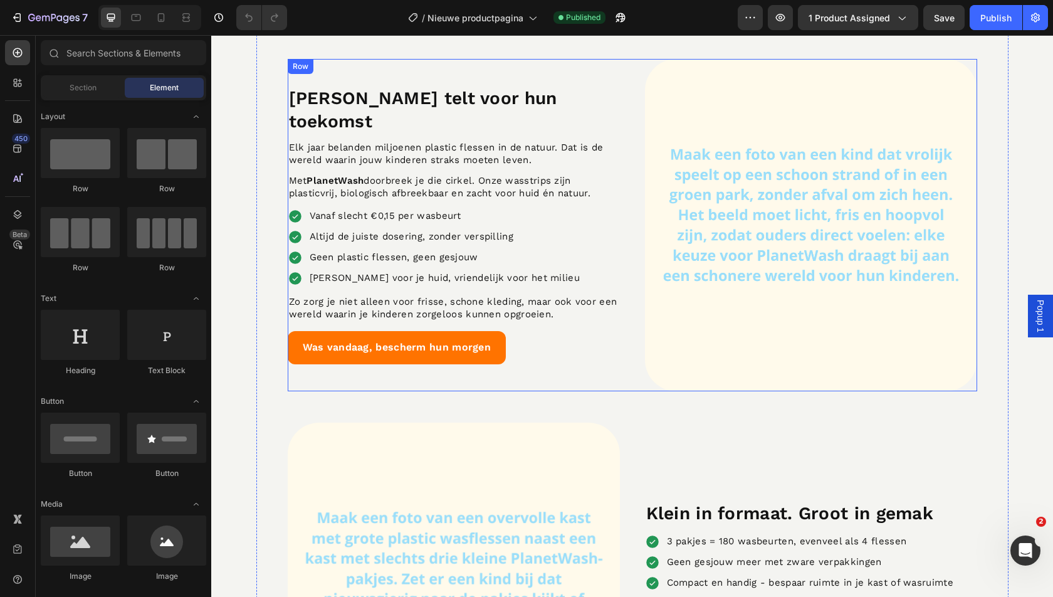  Describe the element at coordinates (849, 18) in the screenshot. I see `span: 1 product assigned` at that location.